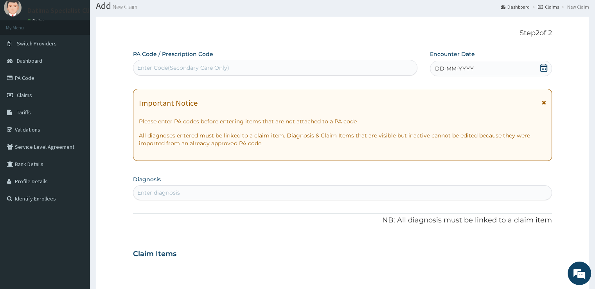 This screenshot has width=595, height=289. I want to click on p: Please enter PA codes before entering items that are not attached to a PA code, so click(342, 121).